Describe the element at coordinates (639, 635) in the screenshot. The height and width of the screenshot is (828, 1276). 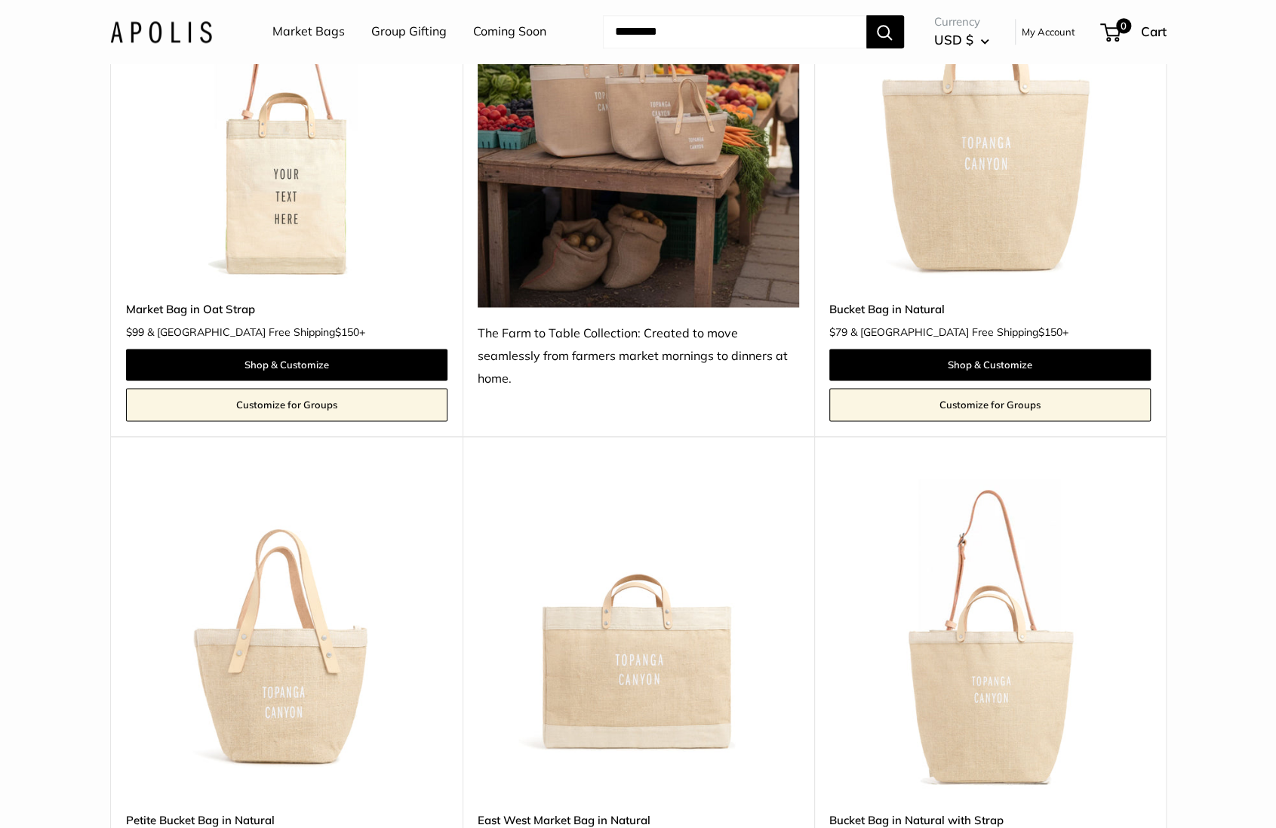
I see `img: East West Market Bag in Natural` at that location.